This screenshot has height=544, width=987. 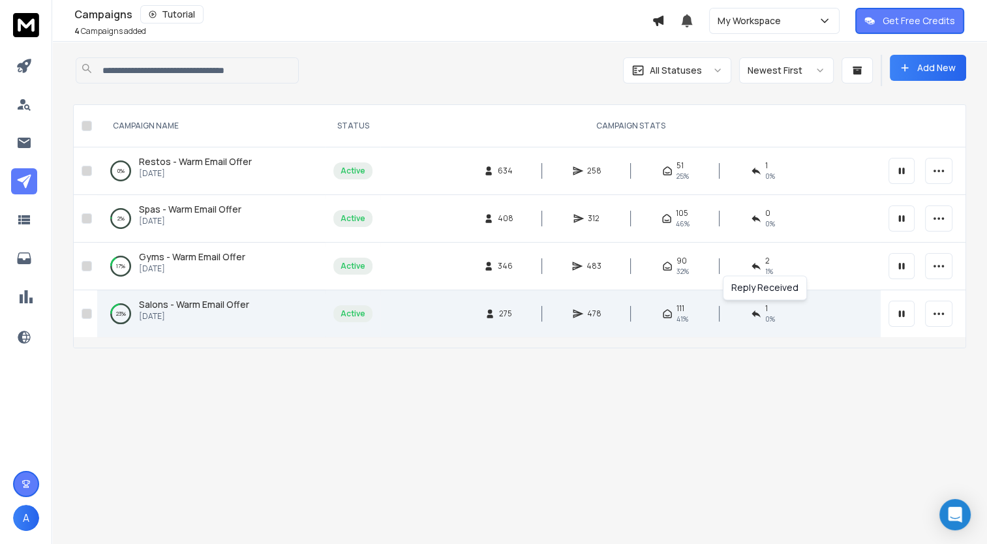 What do you see at coordinates (594, 219) in the screenshot?
I see `span: 312` at bounding box center [594, 219].